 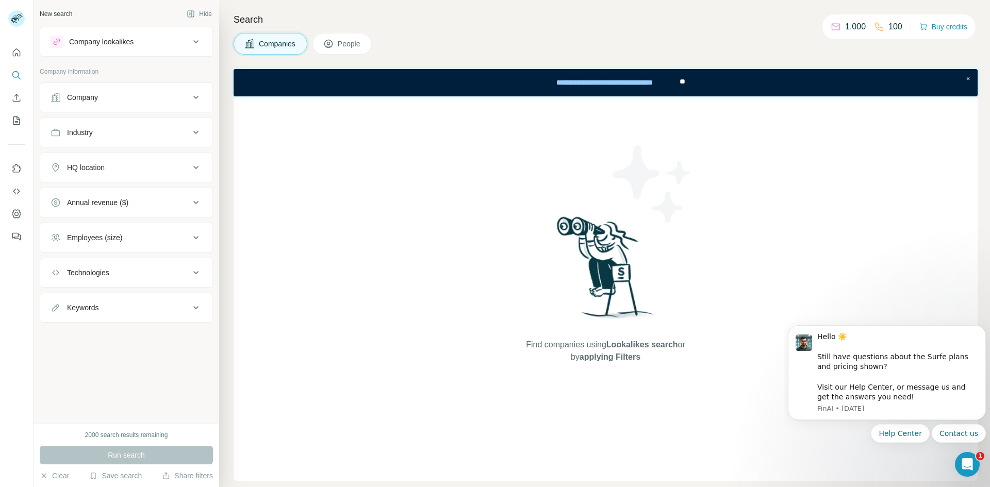 What do you see at coordinates (16, 214) in the screenshot?
I see `button: Dashboard` at bounding box center [16, 214].